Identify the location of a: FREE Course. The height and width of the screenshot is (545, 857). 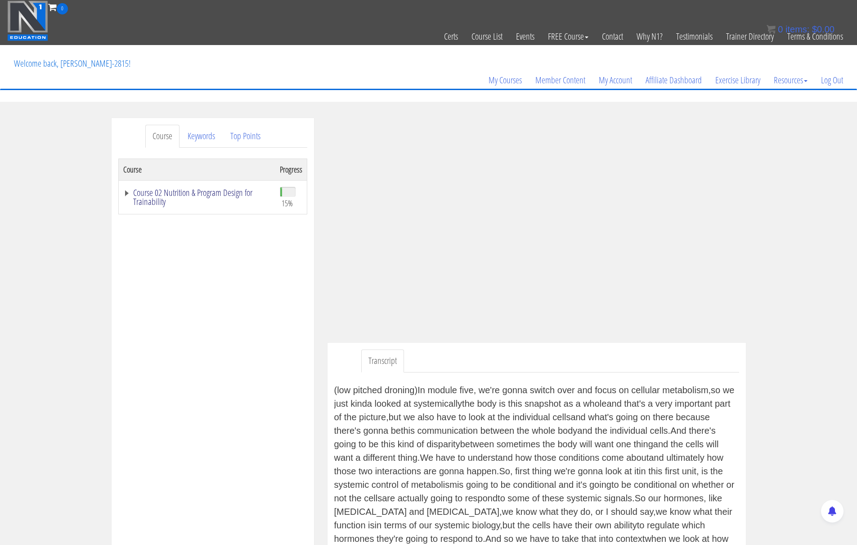
(568, 36).